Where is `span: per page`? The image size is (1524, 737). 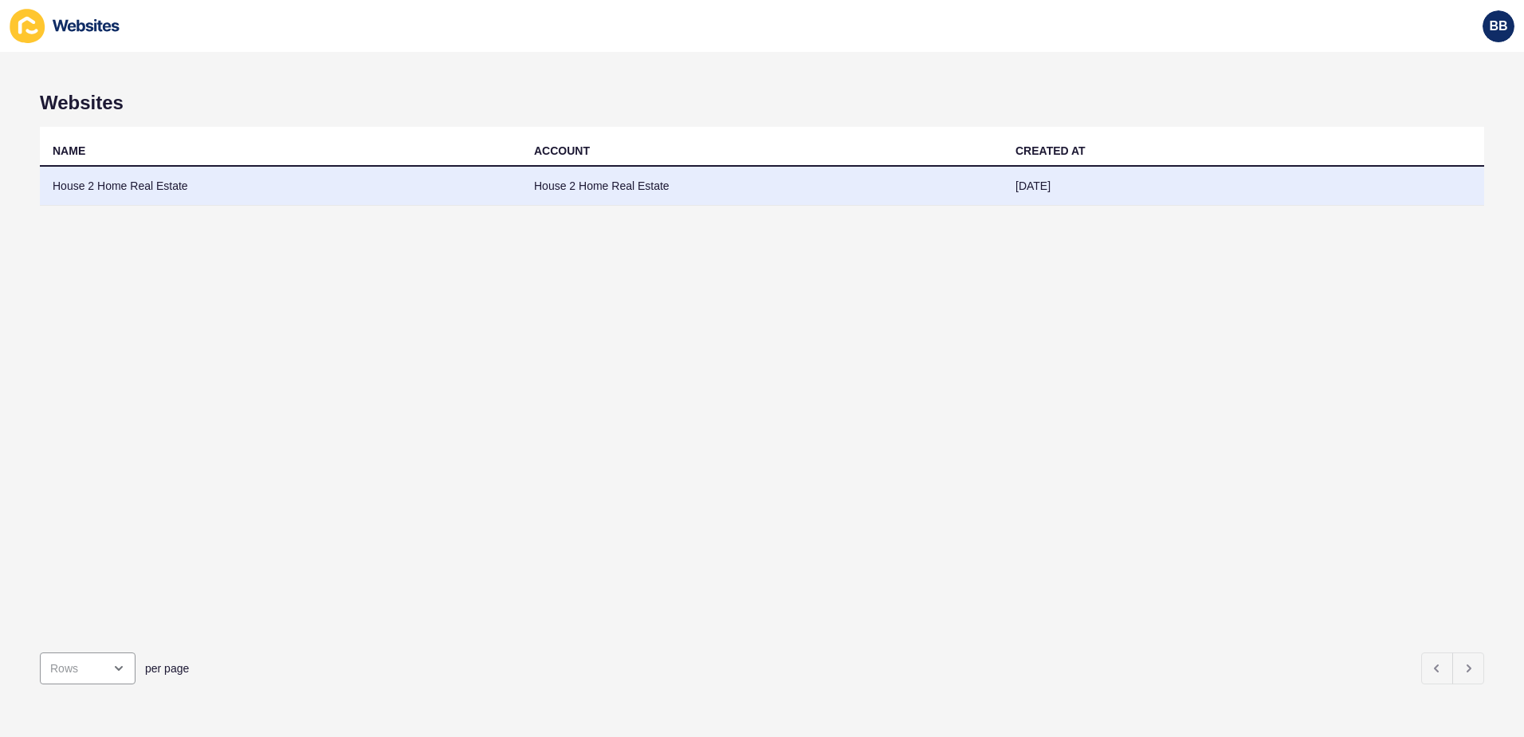 span: per page is located at coordinates (167, 668).